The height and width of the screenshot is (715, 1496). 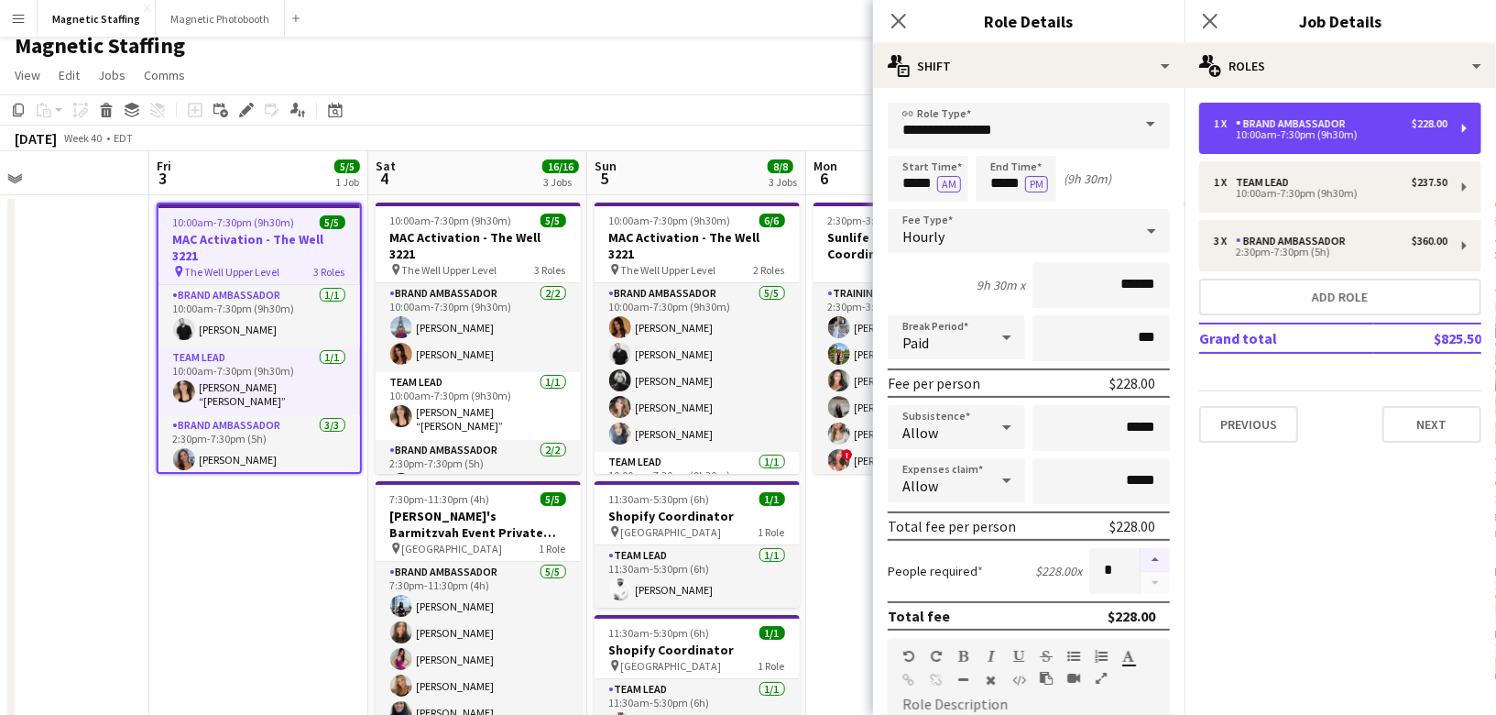 I want to click on button: Insert video, so click(x=1074, y=678).